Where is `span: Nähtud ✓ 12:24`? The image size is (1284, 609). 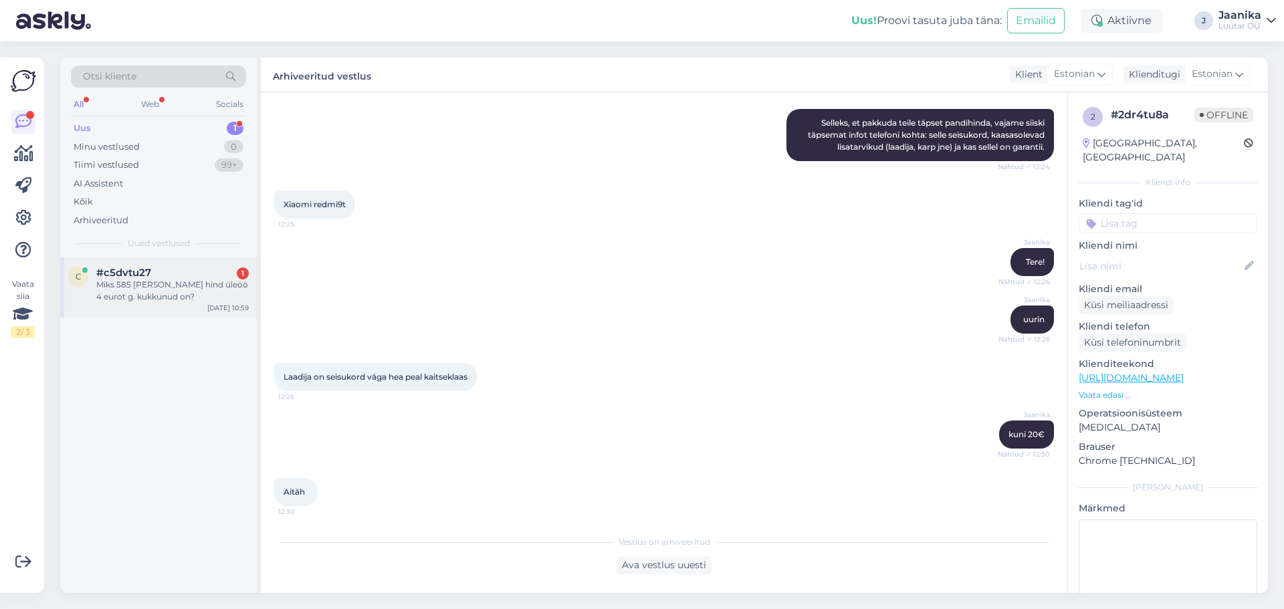 span: Nähtud ✓ 12:24 is located at coordinates (1024, 167).